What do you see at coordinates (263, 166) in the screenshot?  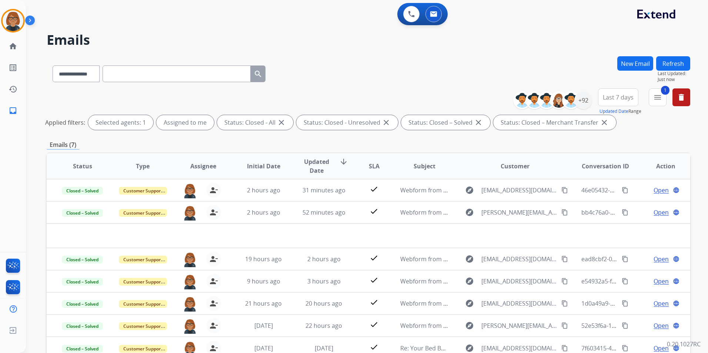 I see `span: Initial Date` at bounding box center [263, 166].